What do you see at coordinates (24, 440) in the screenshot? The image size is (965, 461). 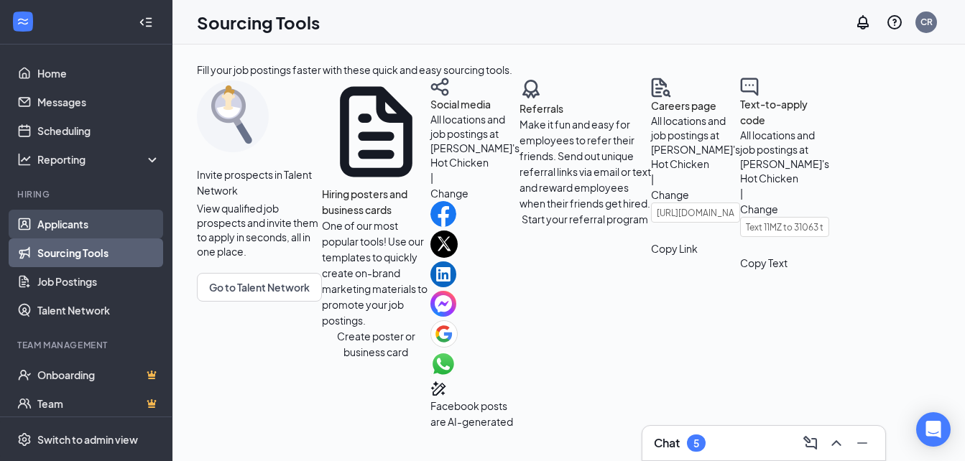 I see `svg: Settings` at bounding box center [24, 440].